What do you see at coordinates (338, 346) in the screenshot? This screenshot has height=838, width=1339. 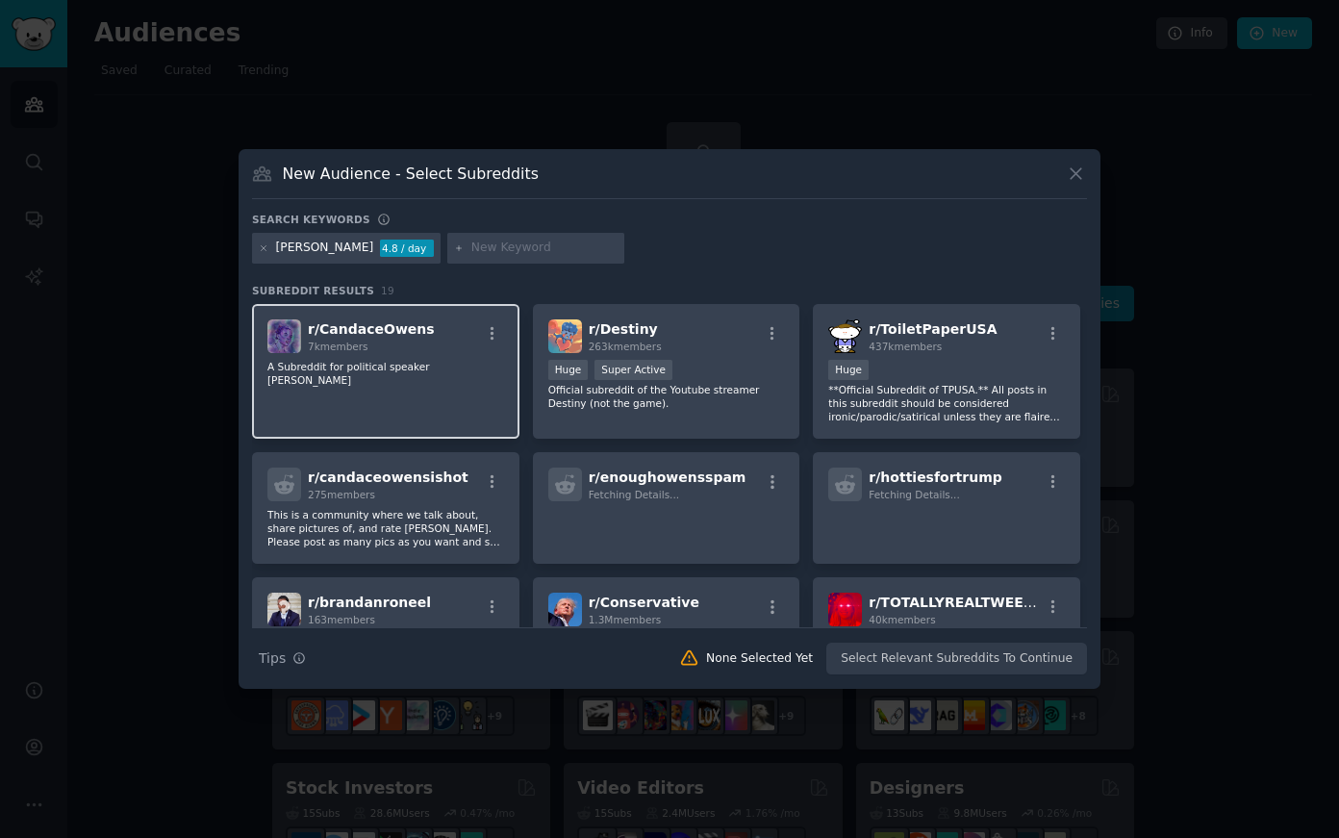 I see `span: 7k members` at bounding box center [338, 346].